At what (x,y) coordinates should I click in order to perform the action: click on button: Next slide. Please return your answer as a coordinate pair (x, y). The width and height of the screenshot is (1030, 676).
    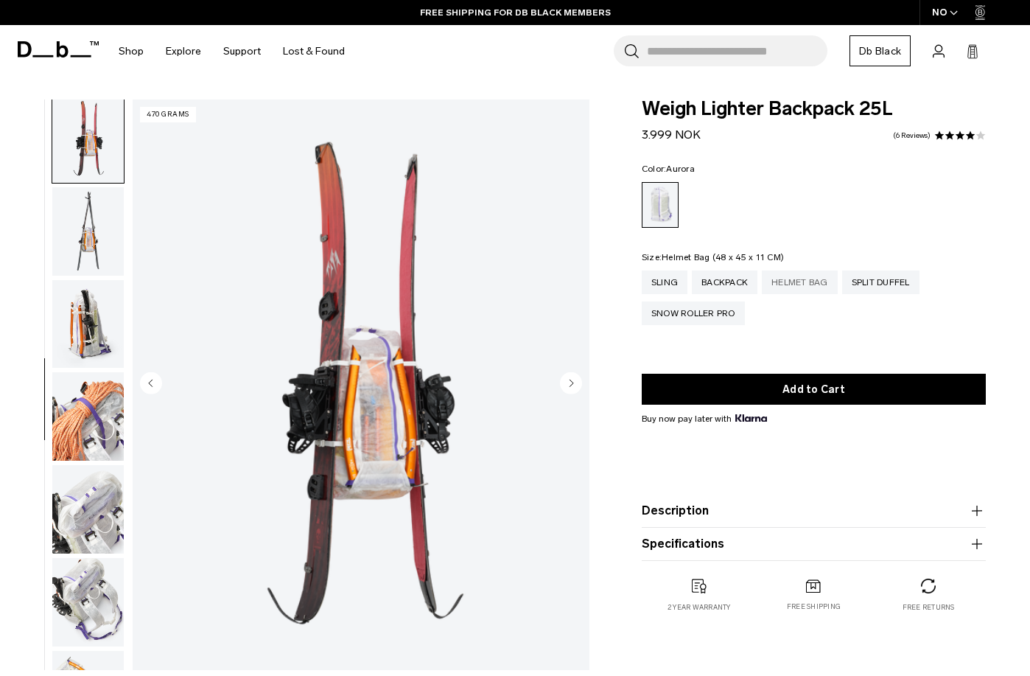
    Looking at the image, I should click on (571, 385).